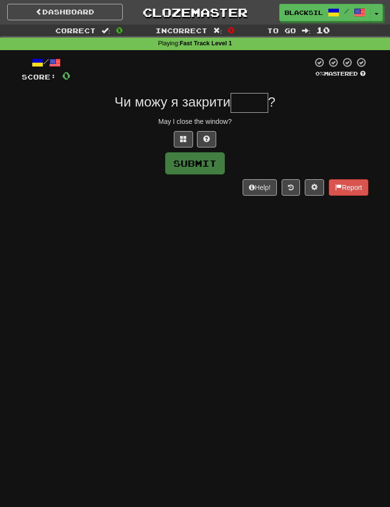 The height and width of the screenshot is (507, 390). I want to click on span: Score:, so click(39, 77).